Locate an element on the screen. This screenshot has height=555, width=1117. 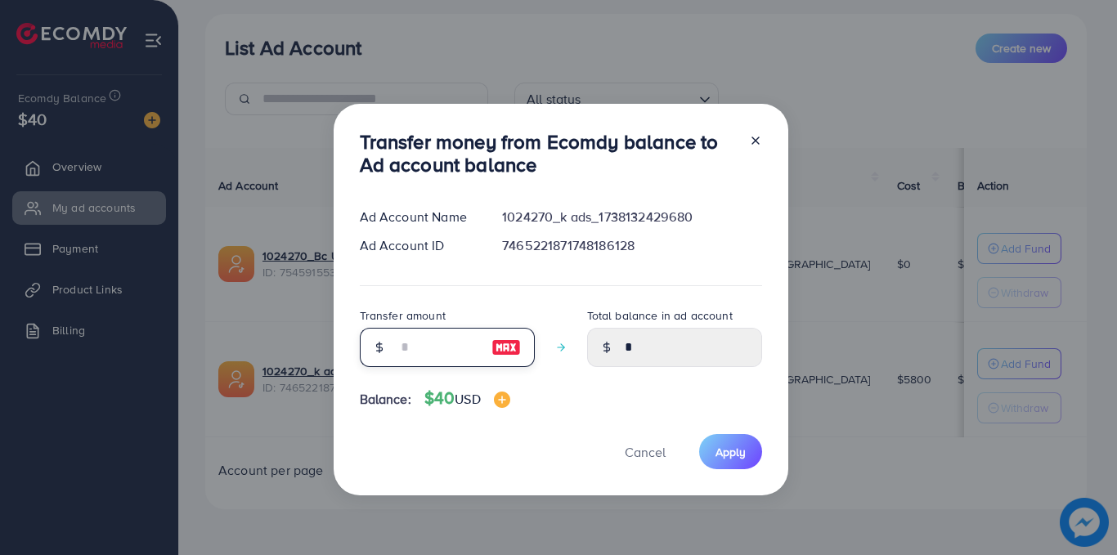
span: Balance: is located at coordinates (385, 399).